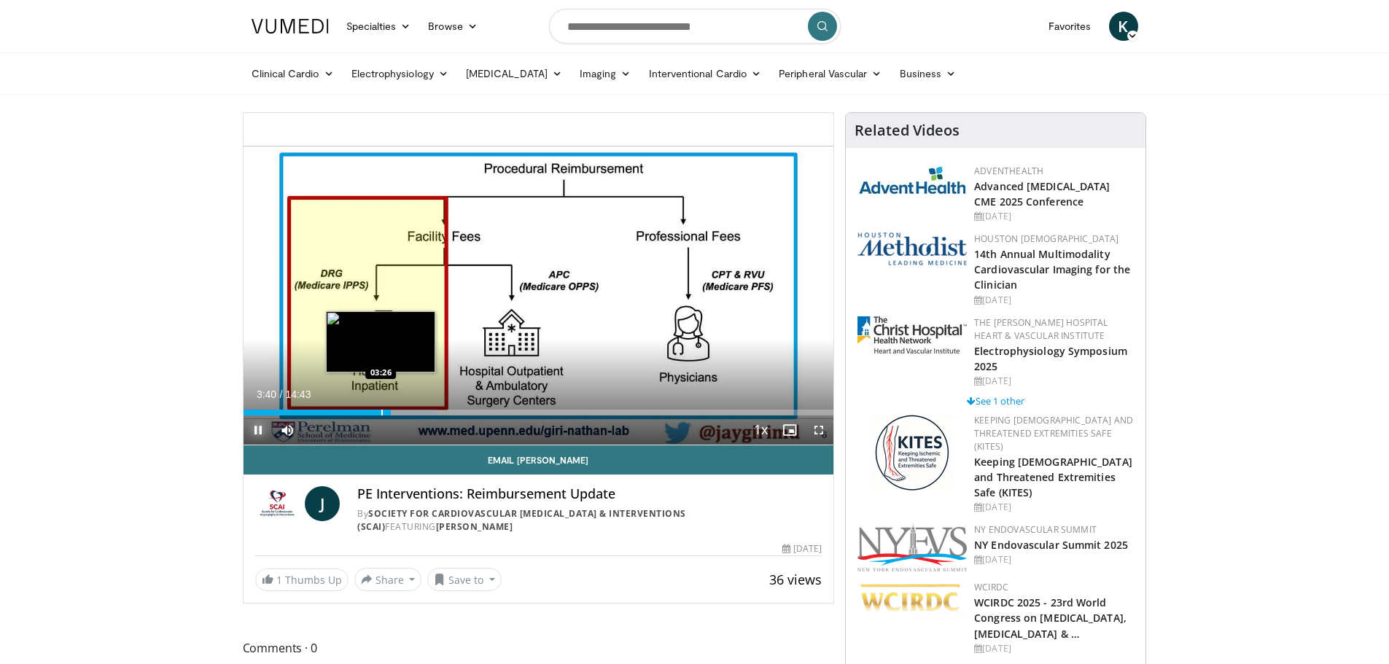  I want to click on button: Enable picture-in-picture mode, so click(789, 430).